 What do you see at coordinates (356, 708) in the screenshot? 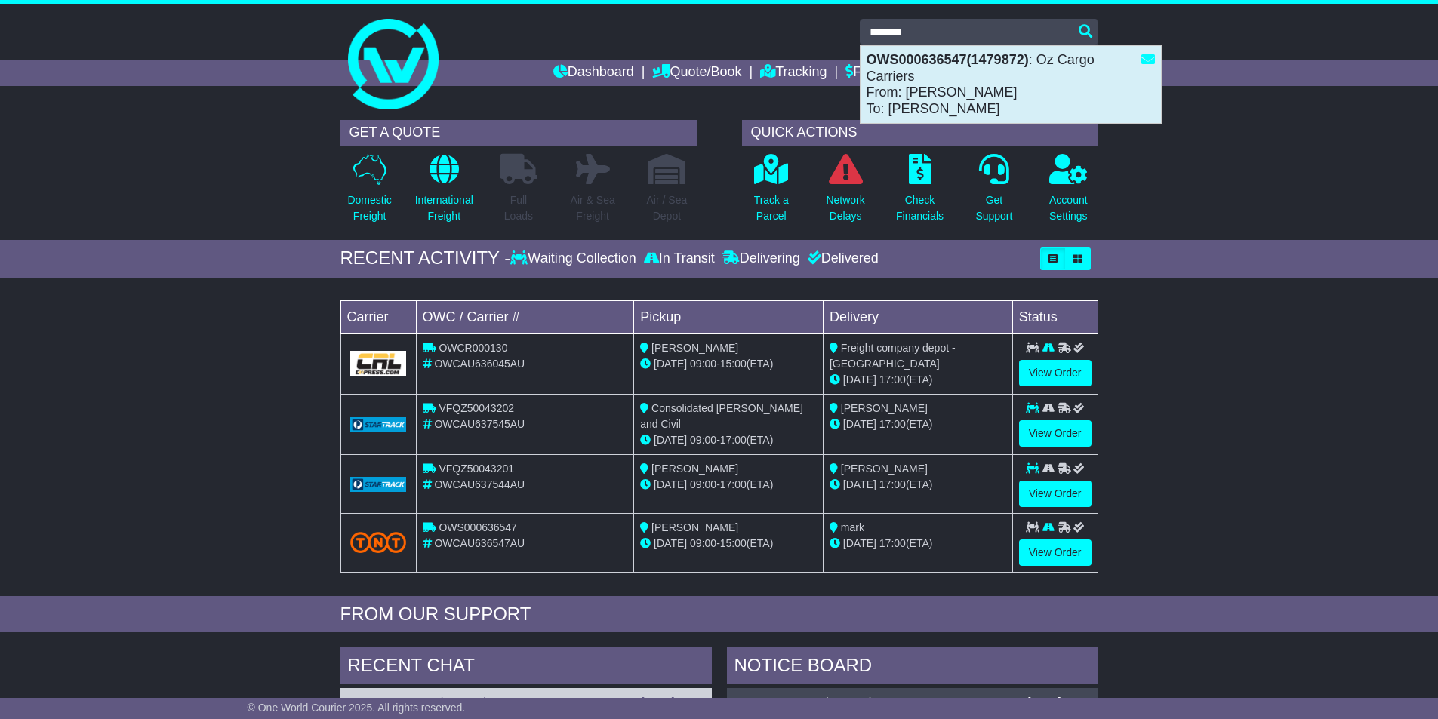
I see `span: © One World Courier 2025. All rights reserved.` at bounding box center [356, 708].